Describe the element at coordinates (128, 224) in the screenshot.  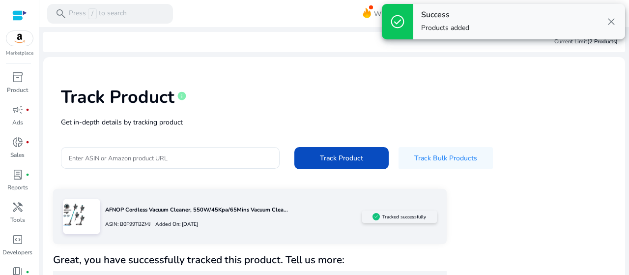
I see `p: ASIN: B0F99TBZMJ` at that location.